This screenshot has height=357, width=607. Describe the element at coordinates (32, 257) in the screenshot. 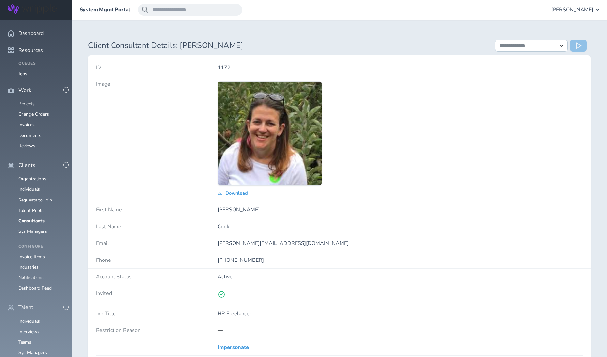

I see `a: Invoice Items` at that location.